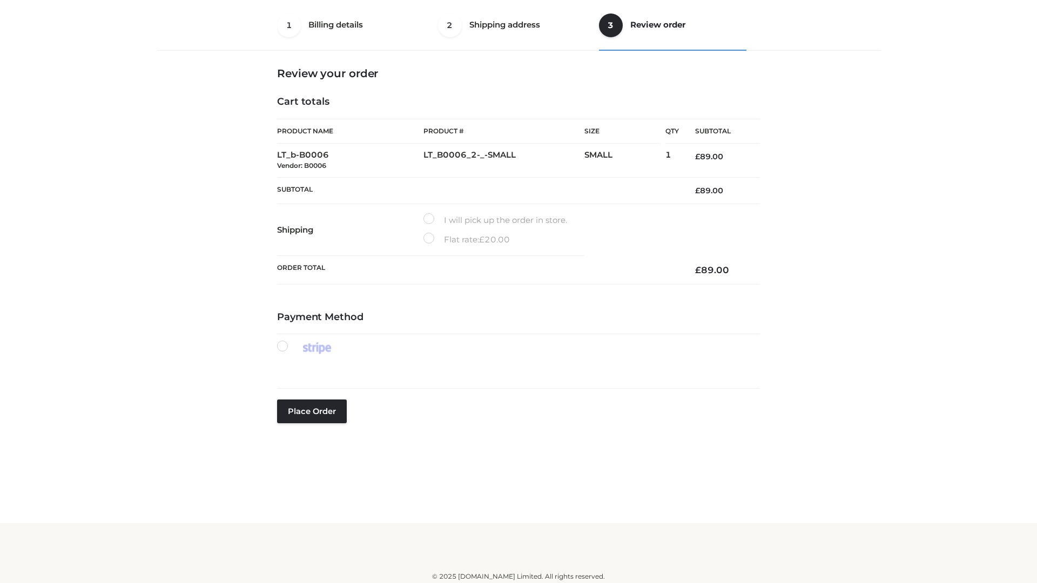 The image size is (1037, 583). Describe the element at coordinates (518, 102) in the screenshot. I see `h4: Cart totals` at that location.